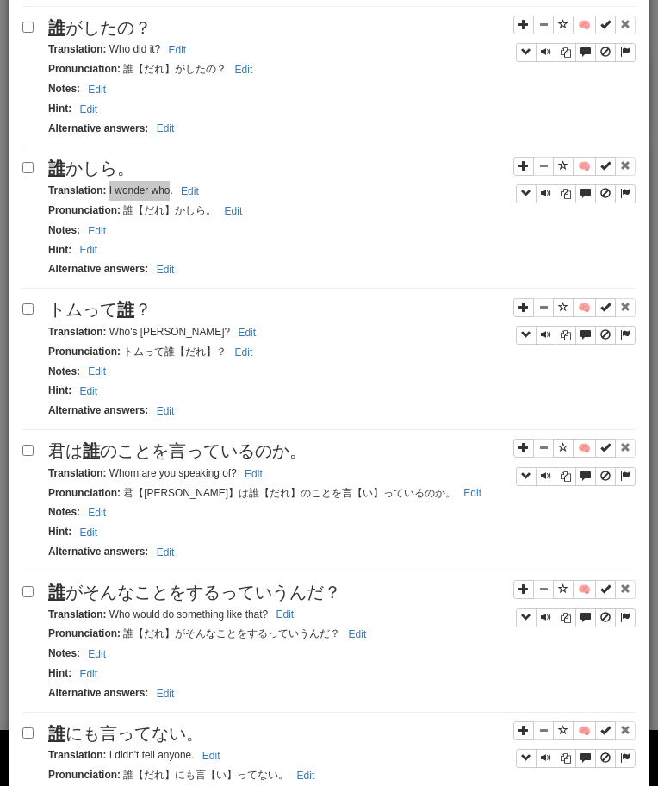 This screenshot has width=658, height=786. What do you see at coordinates (195, 592) in the screenshot?
I see `span: がそんなことをするっていうんだ？` at bounding box center [195, 592].